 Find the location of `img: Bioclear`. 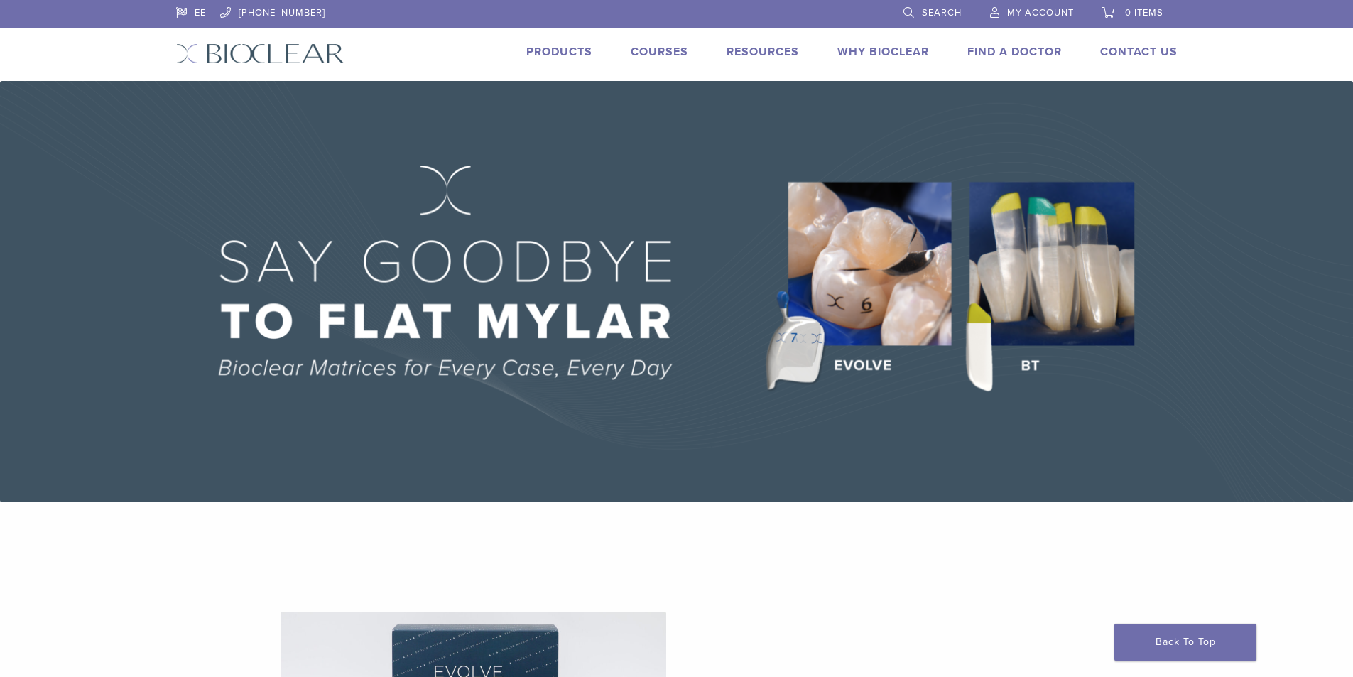

img: Bioclear is located at coordinates (260, 53).